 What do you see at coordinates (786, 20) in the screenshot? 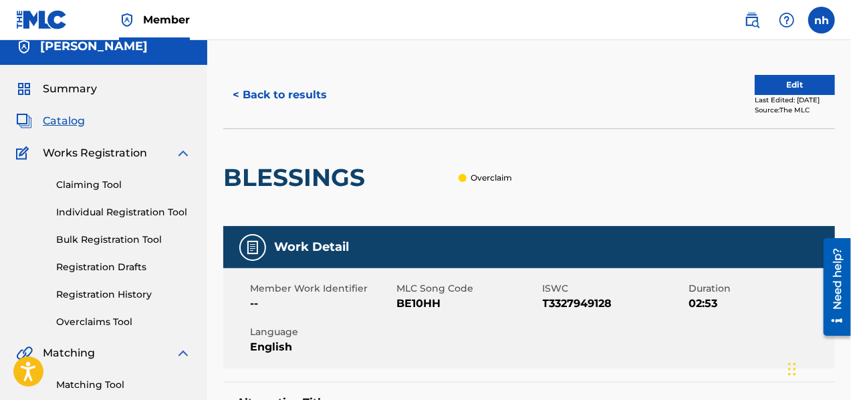
I see `img: help` at bounding box center [786, 20].